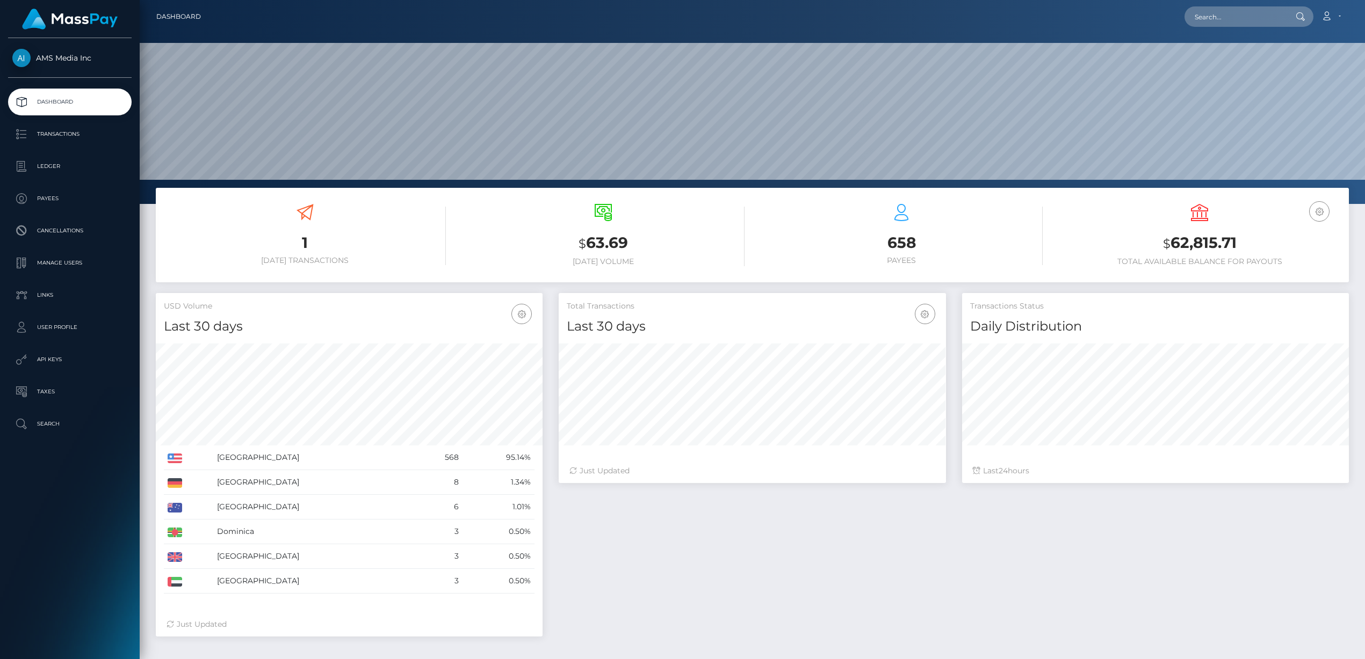 The width and height of the screenshot is (1365, 659). What do you see at coordinates (1199, 262) in the screenshot?
I see `h6: Total Available Balance for Payouts` at bounding box center [1199, 262].